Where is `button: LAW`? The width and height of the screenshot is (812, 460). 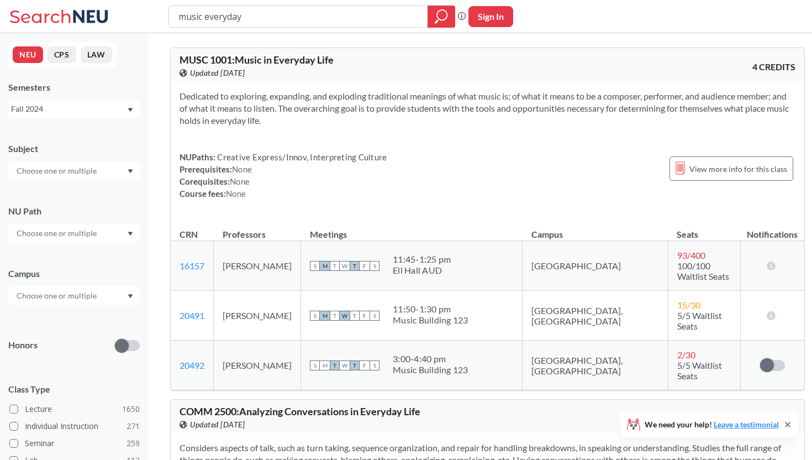
button: LAW is located at coordinates (96, 55).